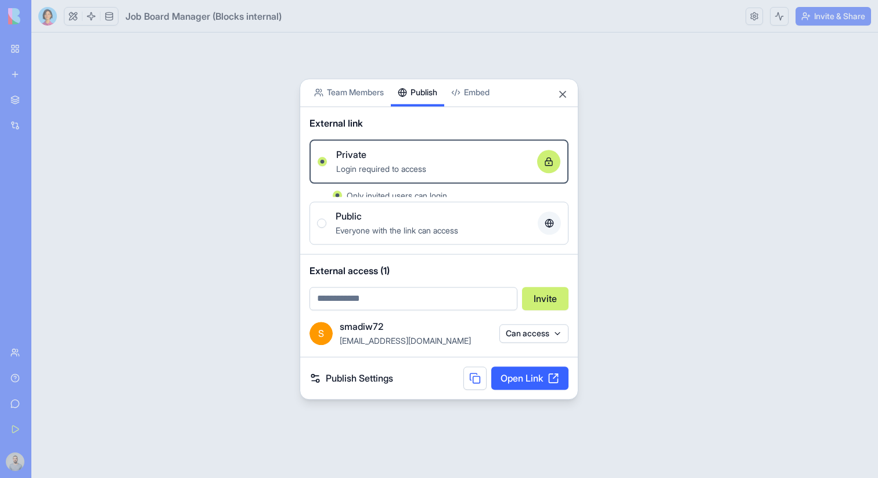 The height and width of the screenshot is (478, 878). I want to click on button: Can access, so click(534, 333).